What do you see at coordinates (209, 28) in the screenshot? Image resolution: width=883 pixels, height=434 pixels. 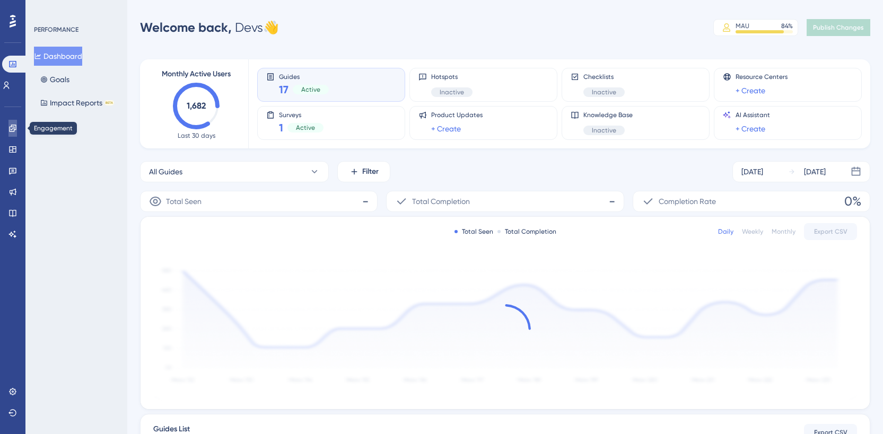 I see `div: Devs 👋` at bounding box center [209, 28].